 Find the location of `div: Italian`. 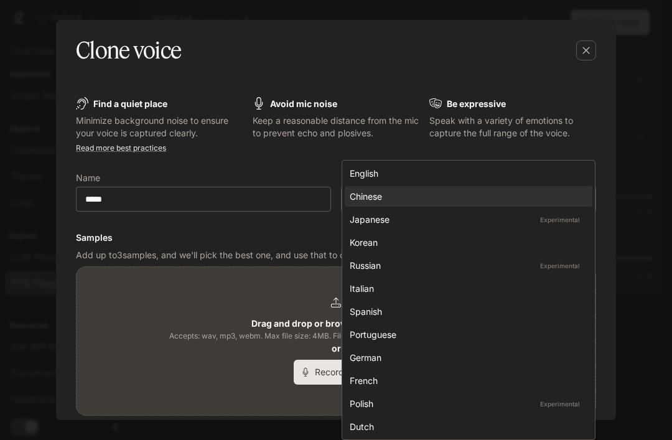

div: Italian is located at coordinates (466, 288).